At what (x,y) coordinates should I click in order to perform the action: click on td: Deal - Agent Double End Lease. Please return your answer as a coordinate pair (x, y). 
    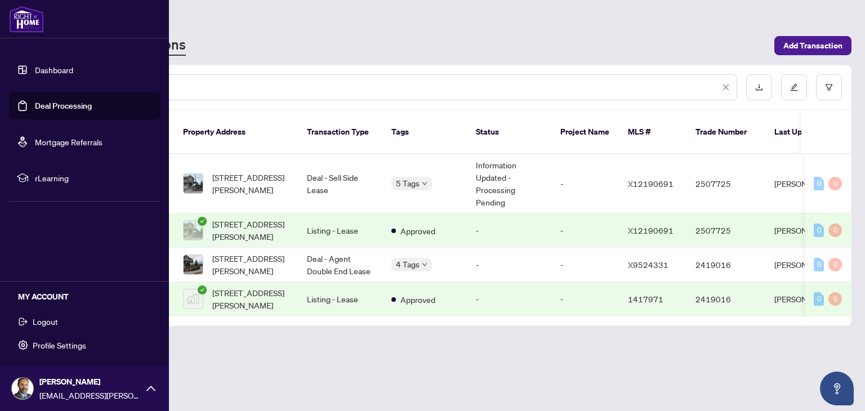
    Looking at the image, I should click on (340, 265).